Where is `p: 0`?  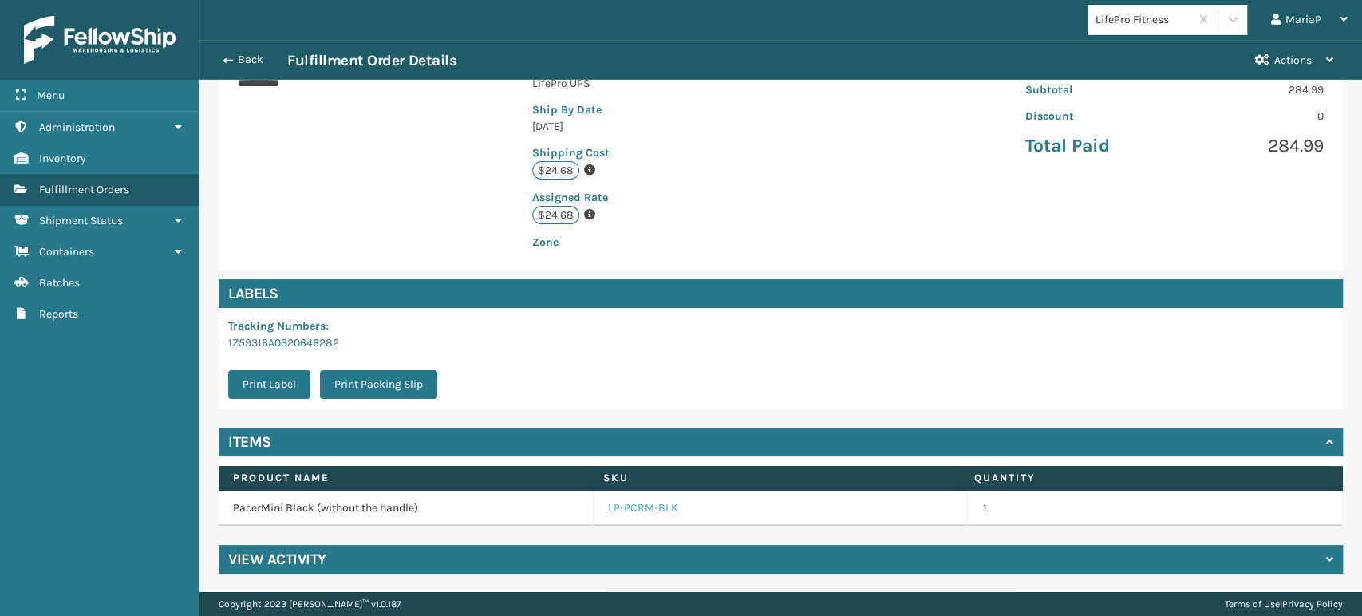
p: 0 is located at coordinates (1253, 116).